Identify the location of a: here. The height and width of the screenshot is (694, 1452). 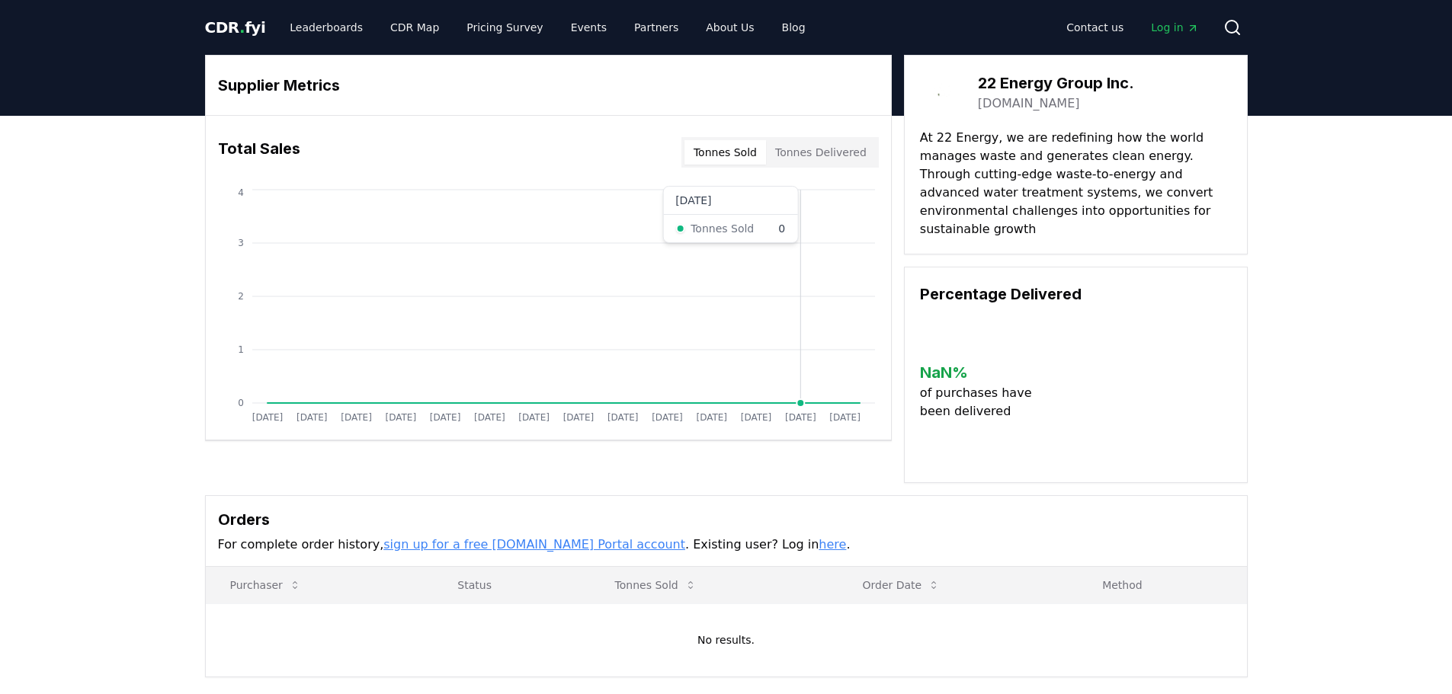
(832, 544).